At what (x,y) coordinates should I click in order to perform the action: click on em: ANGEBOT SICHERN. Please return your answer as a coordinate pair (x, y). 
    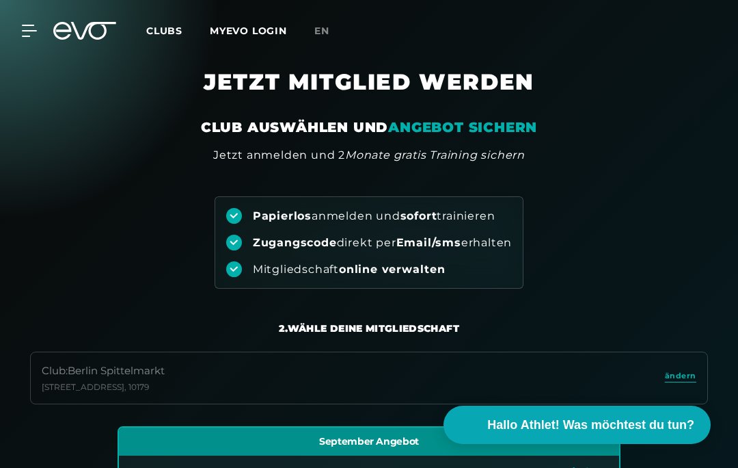
    Looking at the image, I should click on (463, 127).